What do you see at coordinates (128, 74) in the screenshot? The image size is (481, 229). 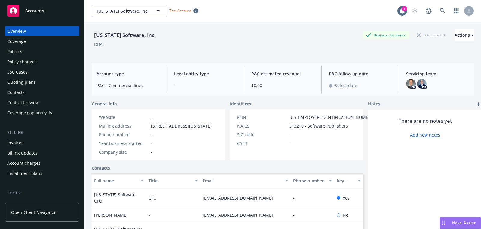 I see `span: Account type` at bounding box center [128, 74].